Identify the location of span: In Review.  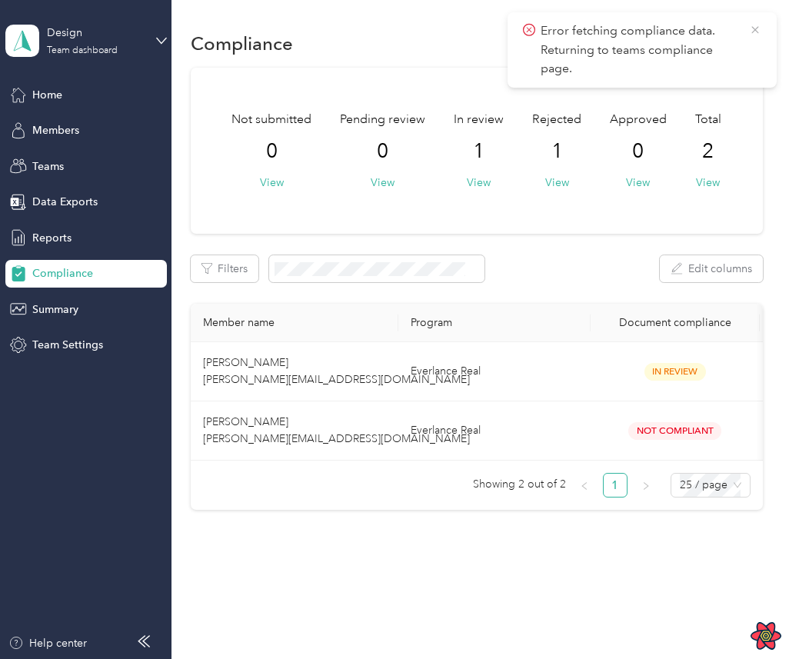
(675, 371).